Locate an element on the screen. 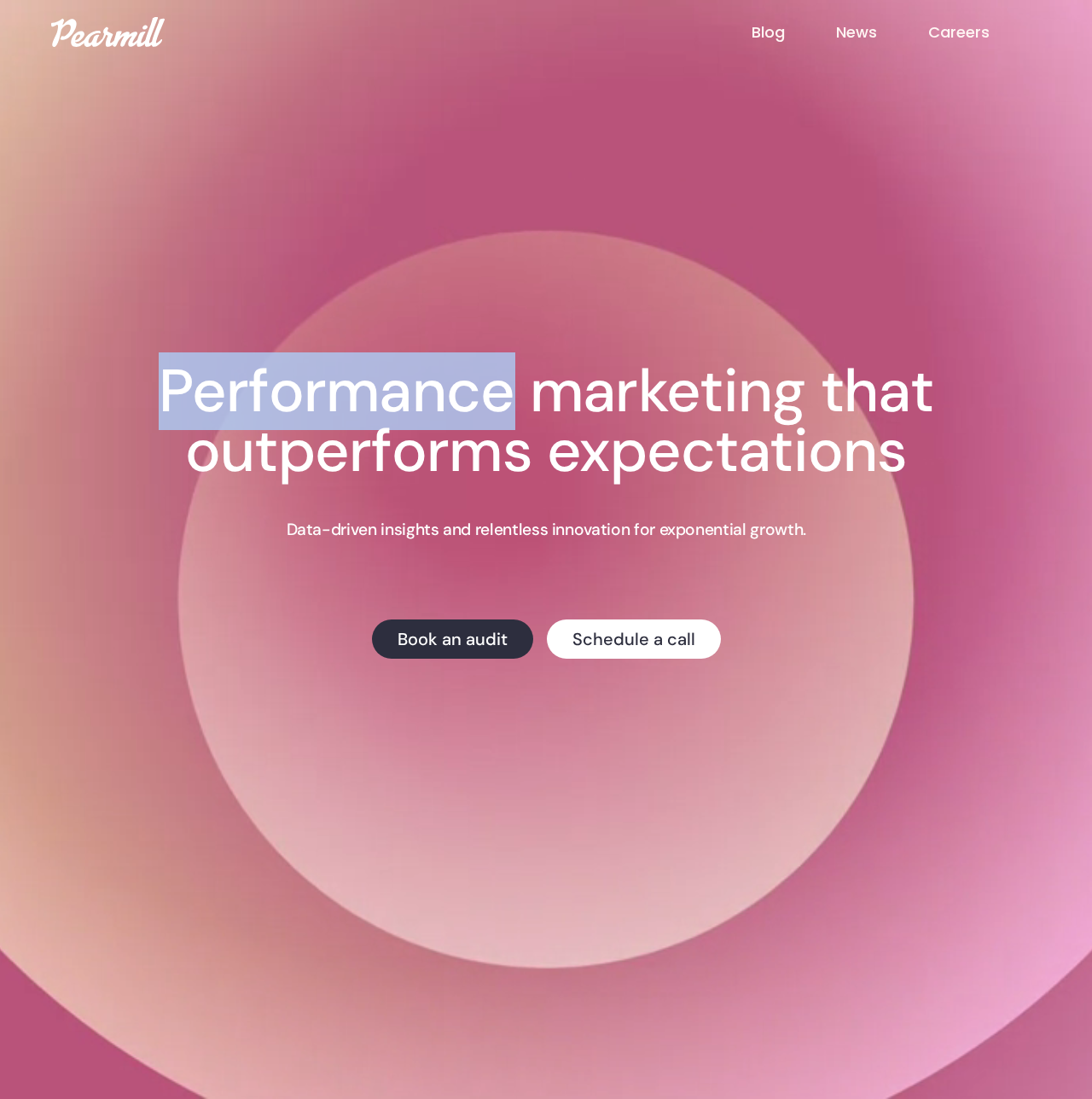 The height and width of the screenshot is (1099, 1092). a: Schedule a call is located at coordinates (633, 638).